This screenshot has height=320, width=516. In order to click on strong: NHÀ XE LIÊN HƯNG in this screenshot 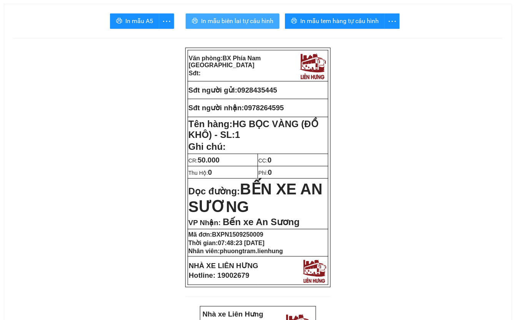, I will do `click(223, 266)`.